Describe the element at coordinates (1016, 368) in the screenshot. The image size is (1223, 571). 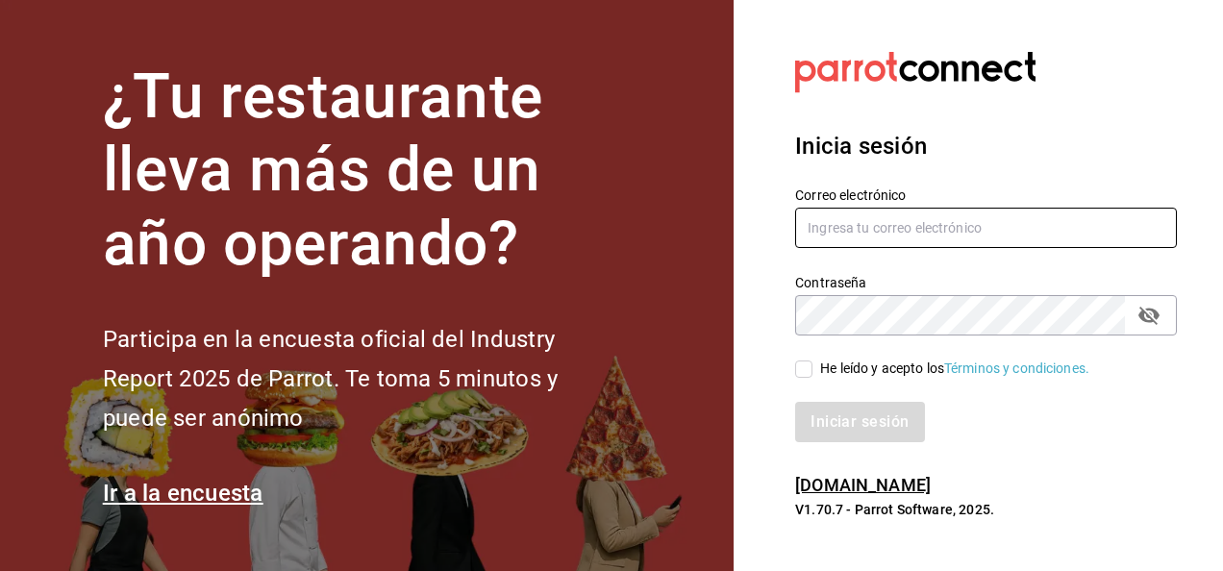
I see `a: Términos y condiciones.` at that location.